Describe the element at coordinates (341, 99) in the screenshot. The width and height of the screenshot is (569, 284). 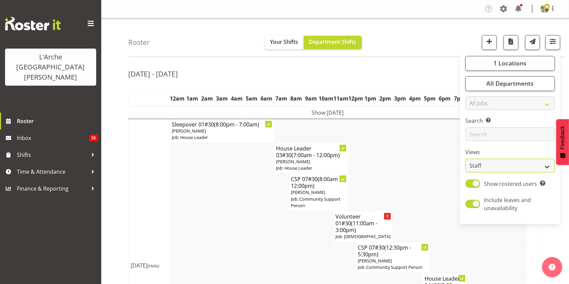
I see `th: 11am` at that location.